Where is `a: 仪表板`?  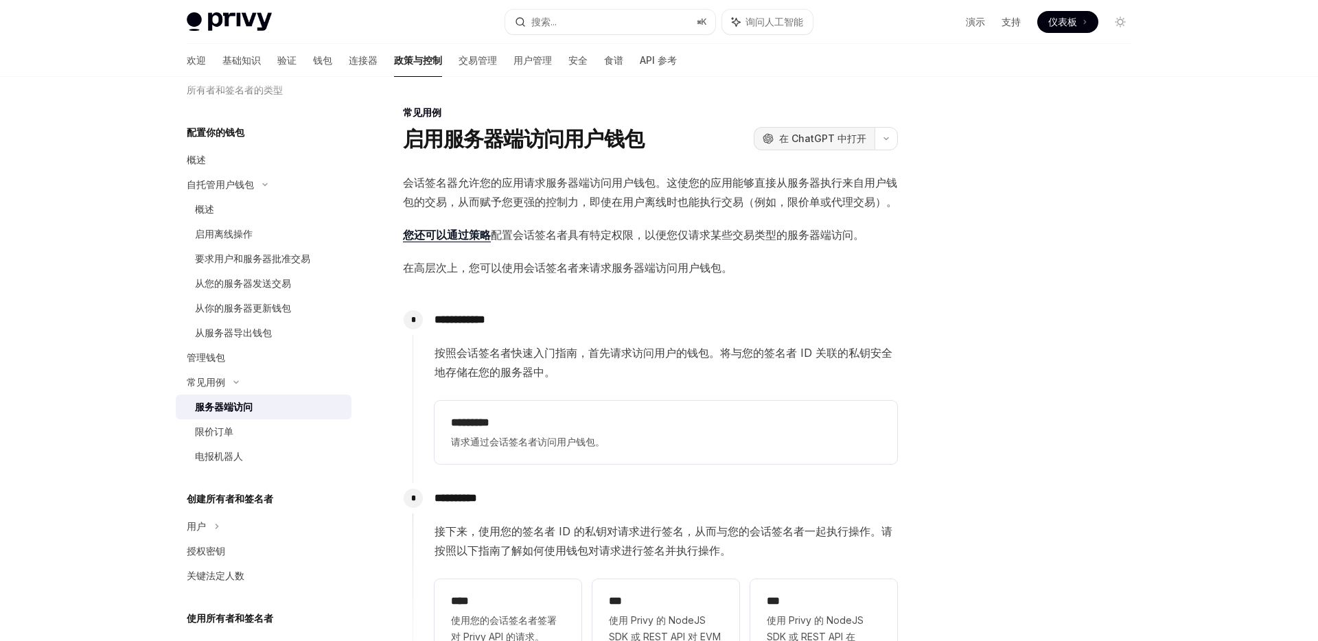 a: 仪表板 is located at coordinates (1068, 22).